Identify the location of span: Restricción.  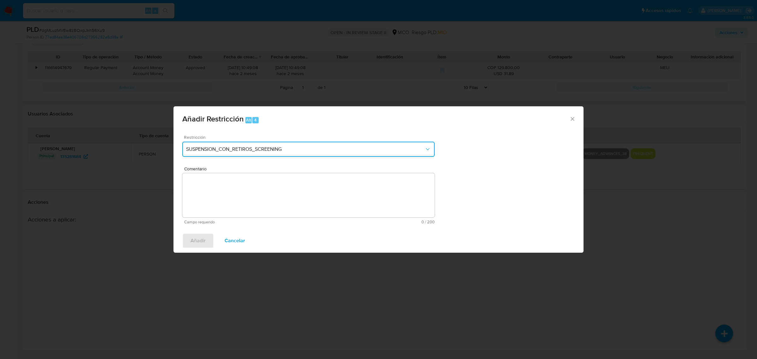
(310, 137).